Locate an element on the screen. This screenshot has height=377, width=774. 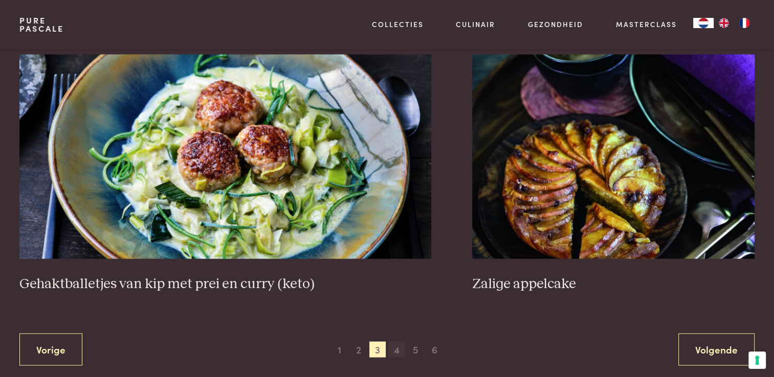
span: 3 is located at coordinates (377, 350).